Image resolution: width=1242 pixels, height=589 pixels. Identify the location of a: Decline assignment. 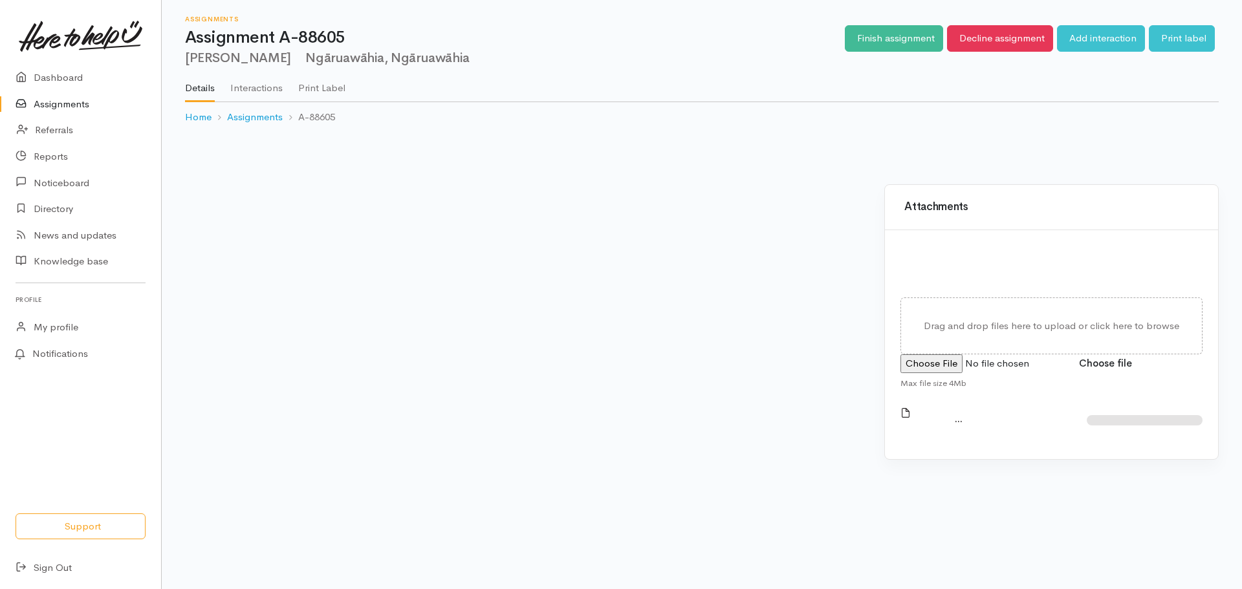
(1000, 38).